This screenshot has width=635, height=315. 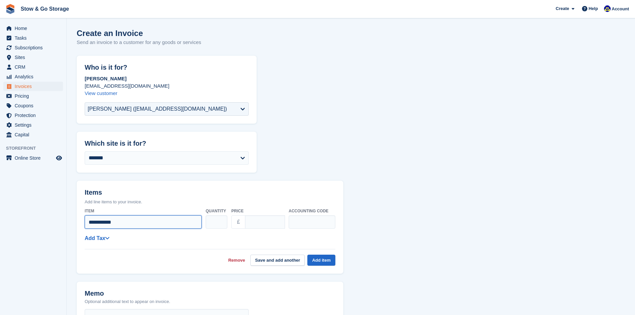 I want to click on span: Protection, so click(x=35, y=115).